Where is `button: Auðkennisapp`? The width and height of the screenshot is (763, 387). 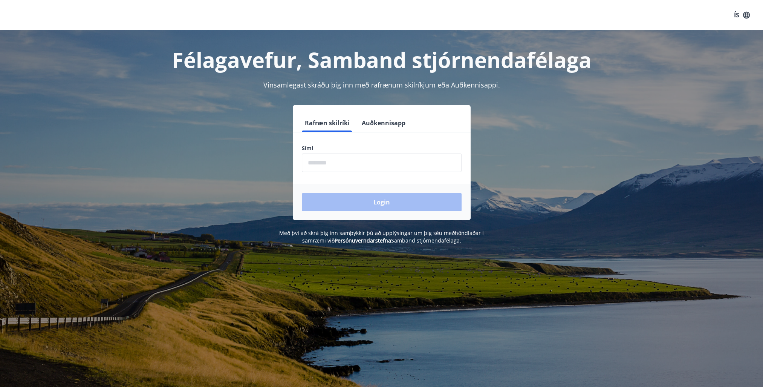 button: Auðkennisapp is located at coordinates (384, 123).